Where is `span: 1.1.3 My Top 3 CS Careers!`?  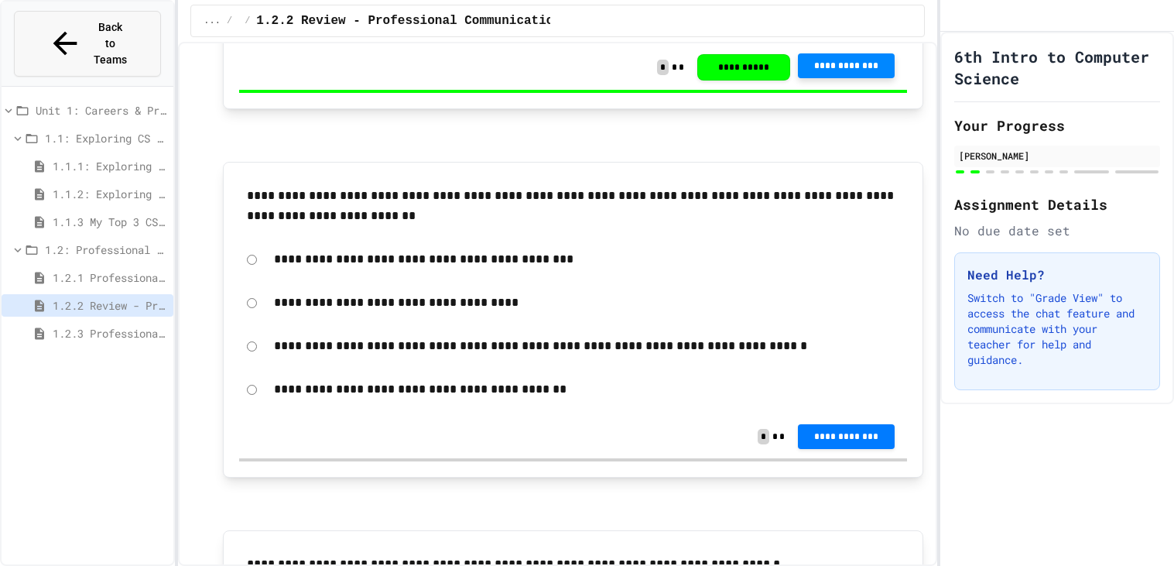 span: 1.1.3 My Top 3 CS Careers! is located at coordinates (110, 221).